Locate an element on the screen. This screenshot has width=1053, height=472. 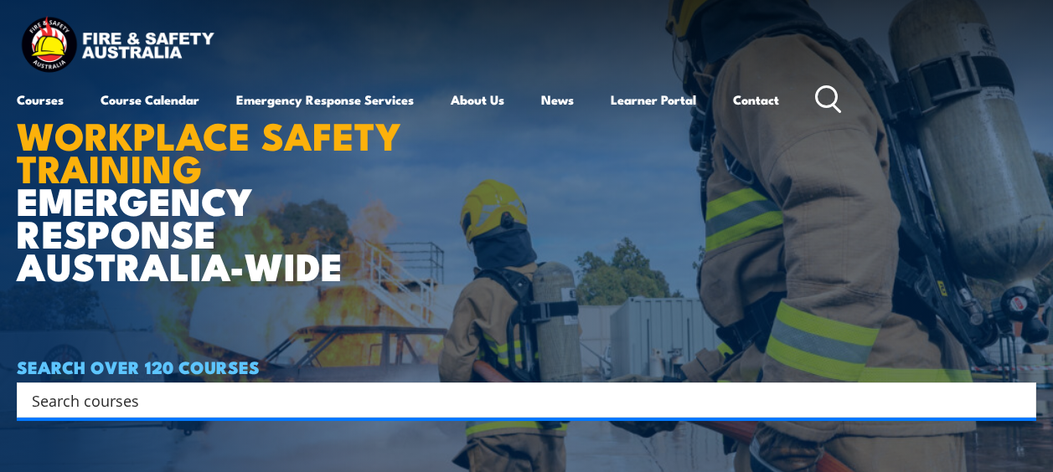
a: About Us is located at coordinates (477, 100).